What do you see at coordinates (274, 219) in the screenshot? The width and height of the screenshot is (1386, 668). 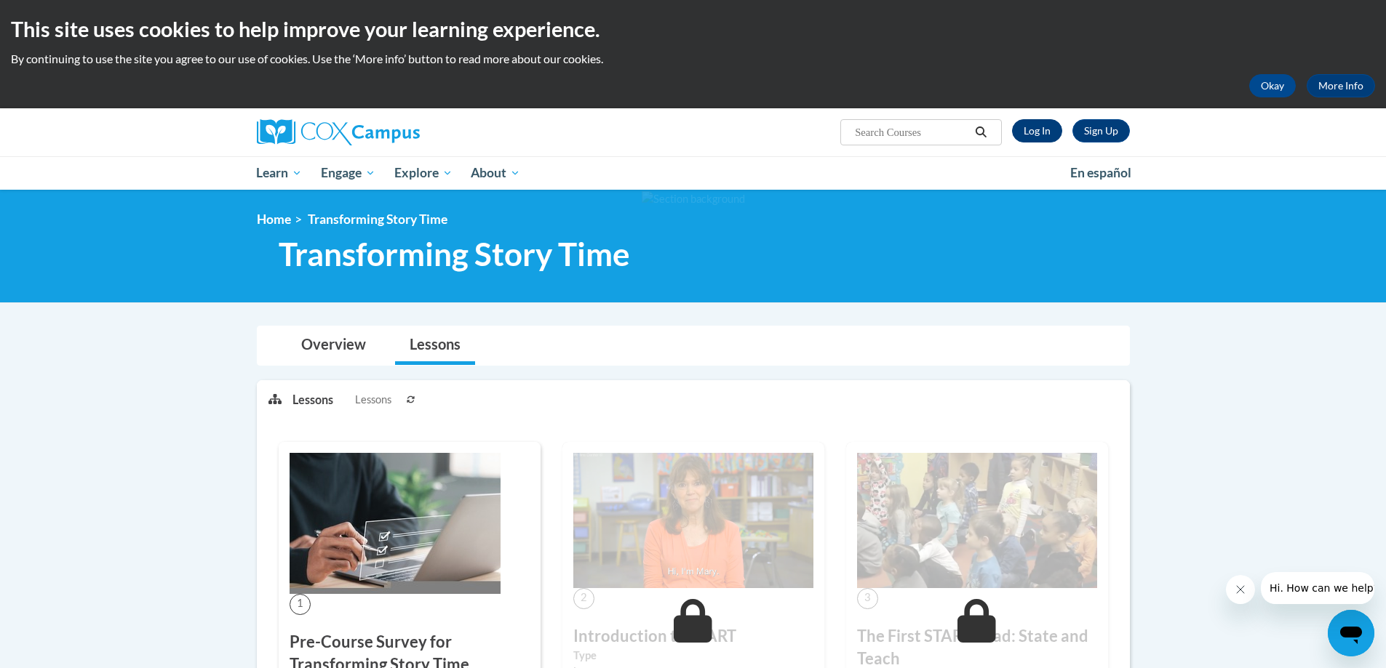 I see `a: Home` at bounding box center [274, 219].